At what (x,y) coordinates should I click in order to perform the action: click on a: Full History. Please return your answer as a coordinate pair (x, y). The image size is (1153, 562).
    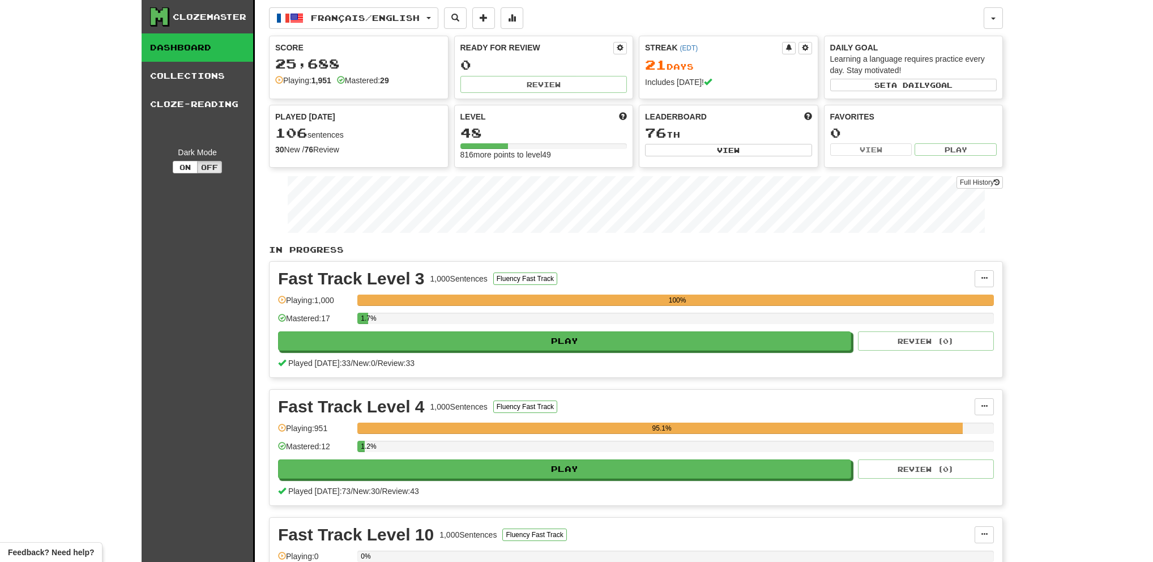
    Looking at the image, I should click on (980, 182).